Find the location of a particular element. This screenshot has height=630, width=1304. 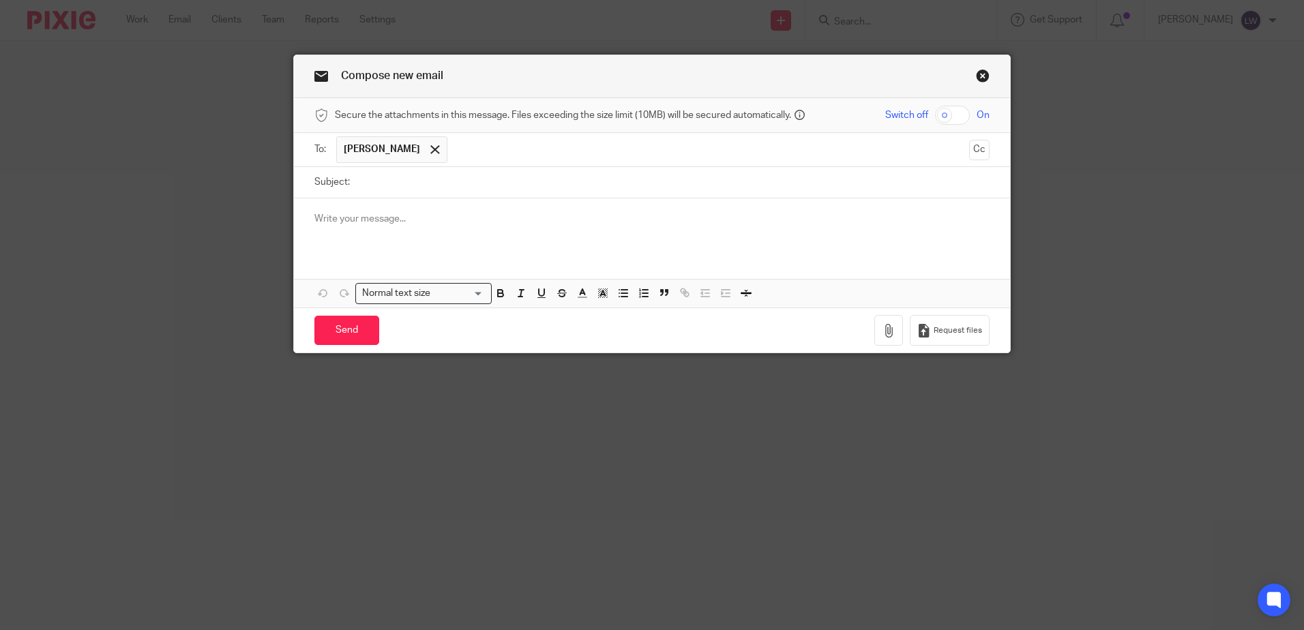

label: To: is located at coordinates (322, 149).